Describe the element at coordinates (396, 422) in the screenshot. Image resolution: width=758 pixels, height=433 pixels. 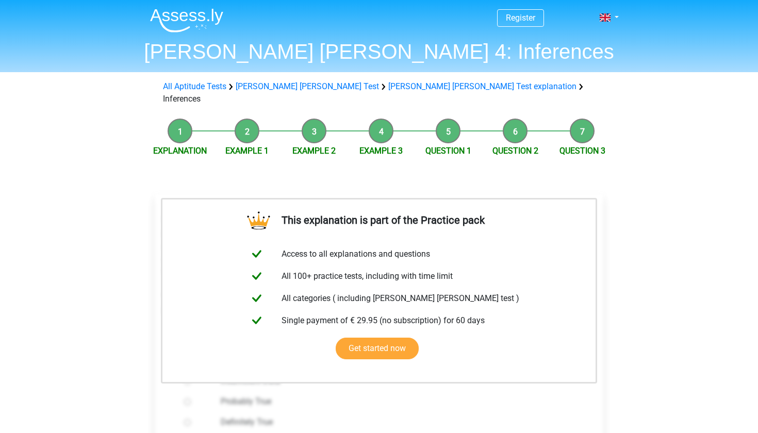
I see `label: Definitely True` at that location.